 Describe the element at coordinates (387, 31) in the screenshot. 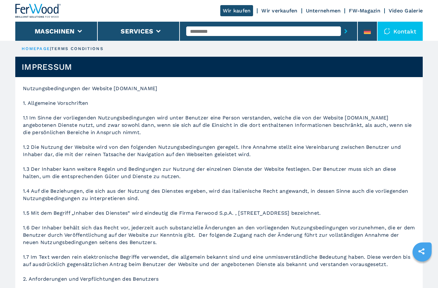

I see `img: Kontakt` at that location.